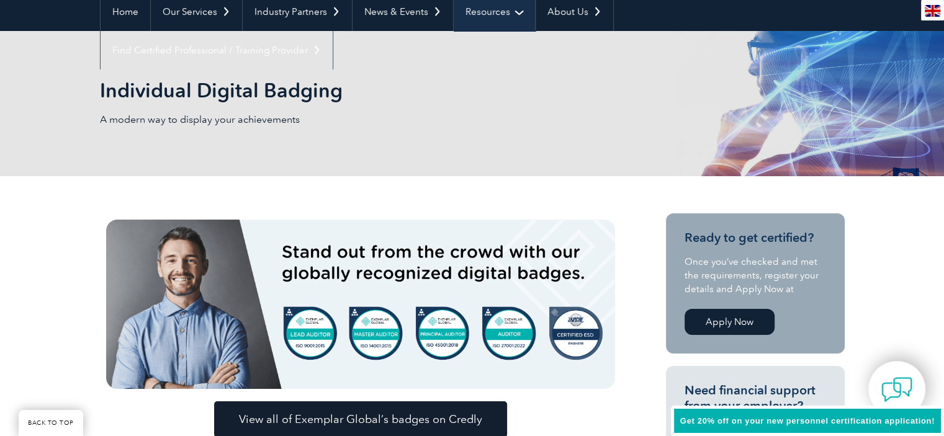  Describe the element at coordinates (361, 420) in the screenshot. I see `span: View all of Exemplar Global’s badges on Credly` at that location.